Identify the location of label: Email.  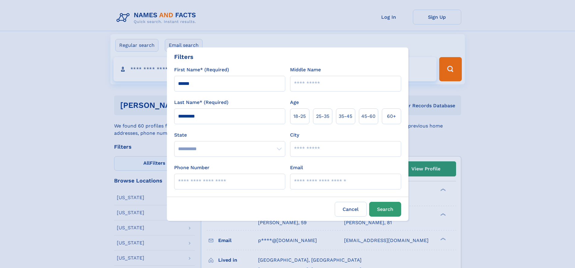
(296, 168).